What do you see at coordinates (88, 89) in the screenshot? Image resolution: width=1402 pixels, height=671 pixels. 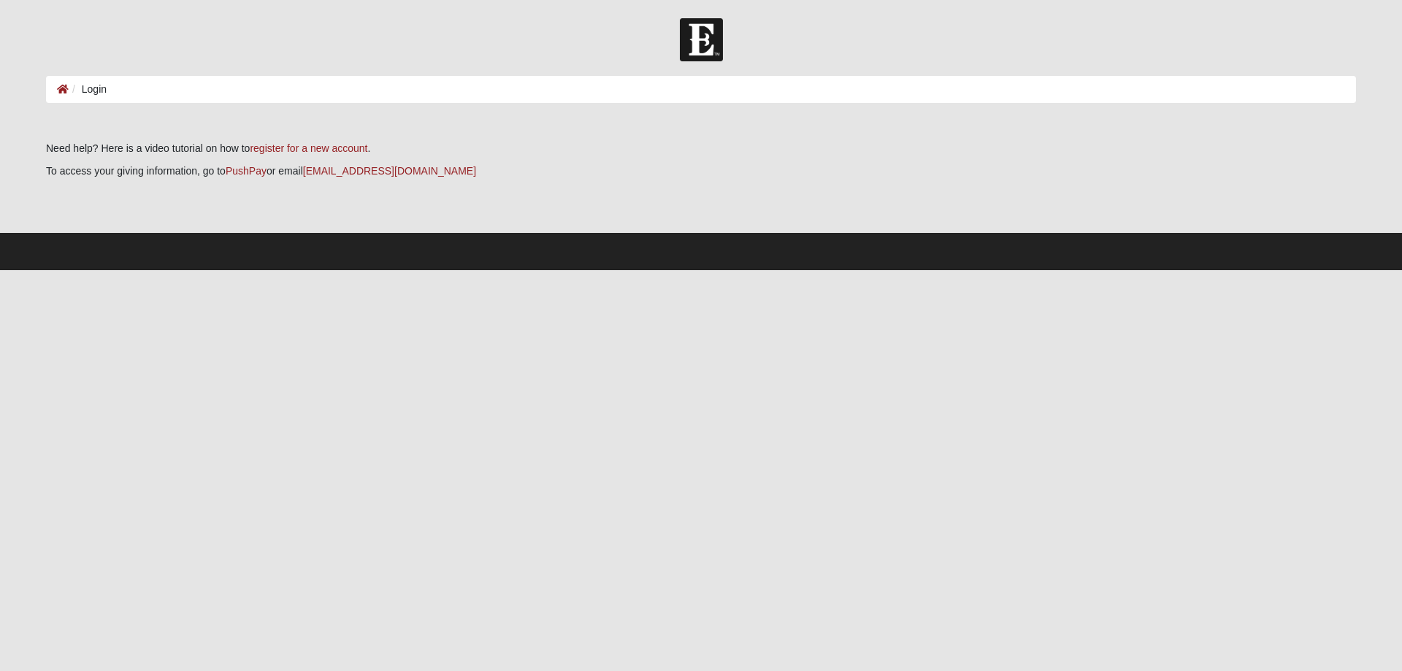 I see `li: Login` at bounding box center [88, 89].